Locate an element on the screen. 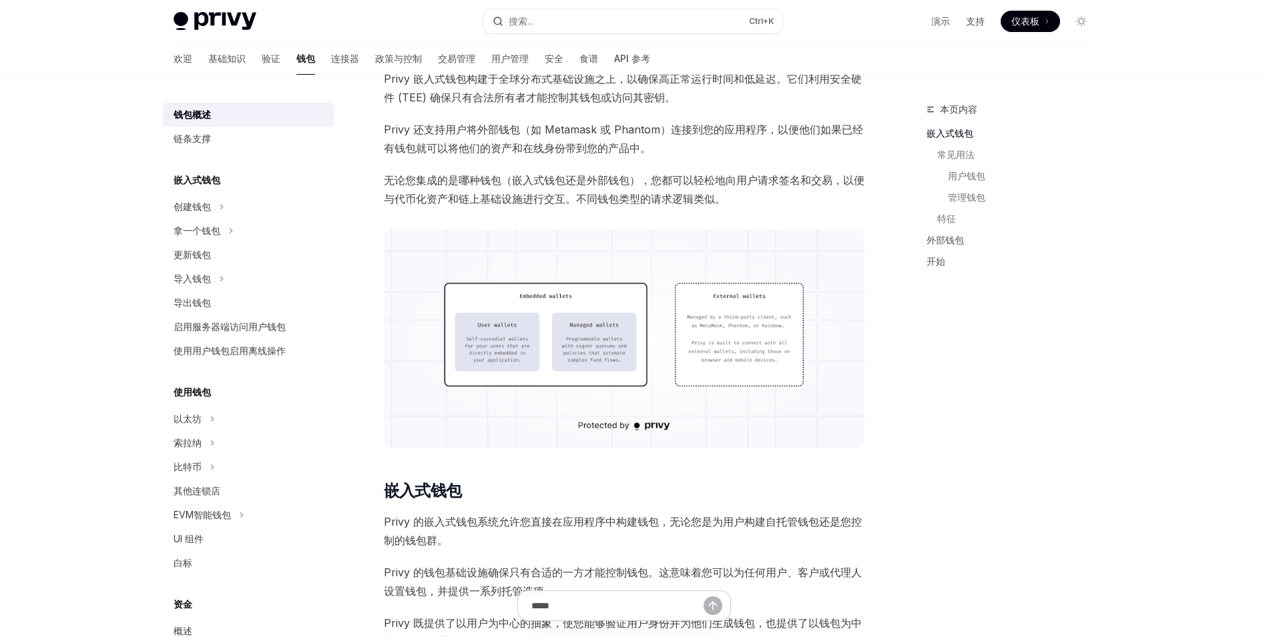 The width and height of the screenshot is (1265, 637). font: 以太坊 is located at coordinates (188, 418).